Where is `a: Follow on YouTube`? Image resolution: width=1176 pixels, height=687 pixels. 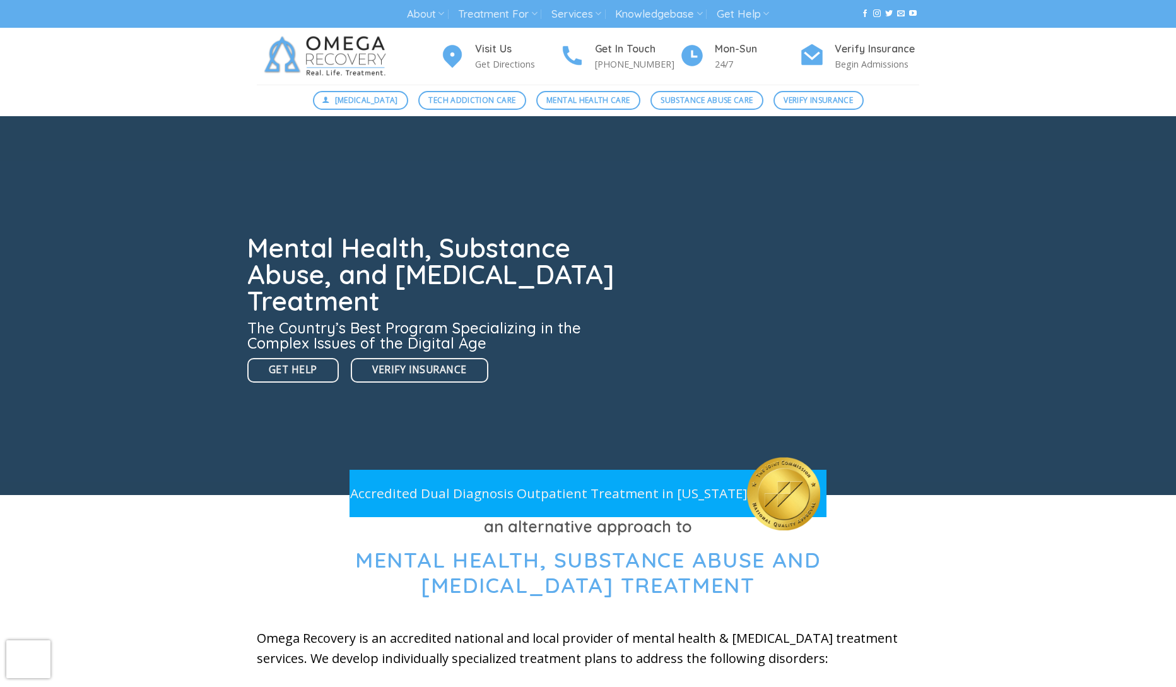
a: Follow on YouTube is located at coordinates (913, 14).